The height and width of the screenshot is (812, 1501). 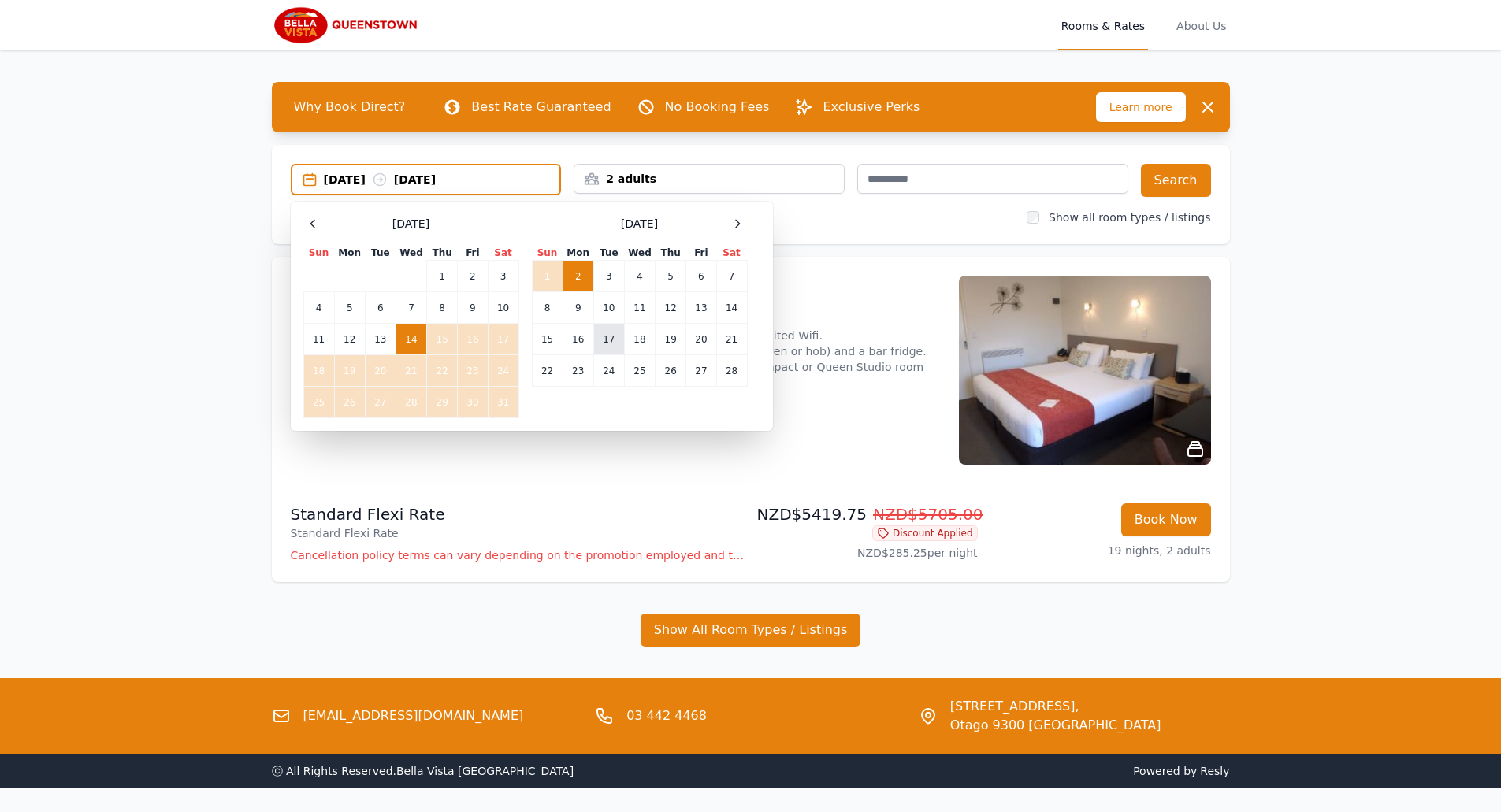 I want to click on a: Resly, so click(x=1214, y=771).